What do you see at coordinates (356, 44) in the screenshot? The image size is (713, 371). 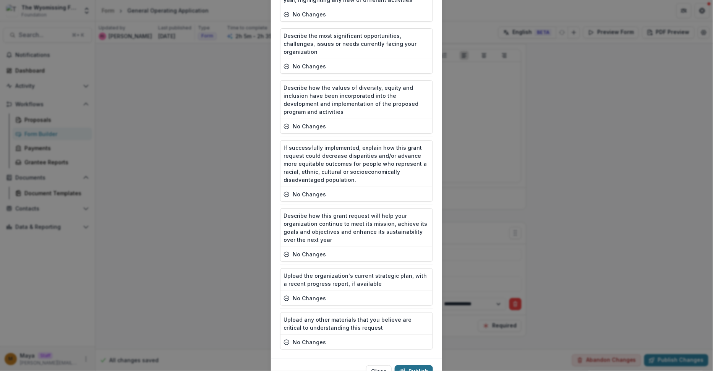 I see `p: Describe the most significant opportunities, challenges, issues or needs currently facing your or...` at bounding box center [356, 44].